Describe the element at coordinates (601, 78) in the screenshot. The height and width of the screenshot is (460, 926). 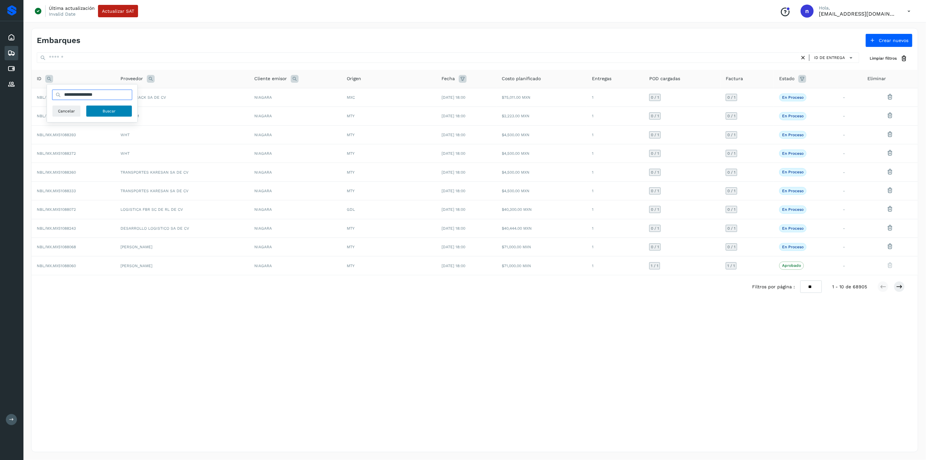
I see `span: Entregas` at that location.